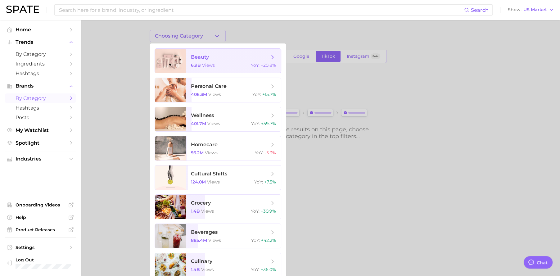  What do you see at coordinates (269, 94) in the screenshot?
I see `span: +15.7%` at bounding box center [269, 94].